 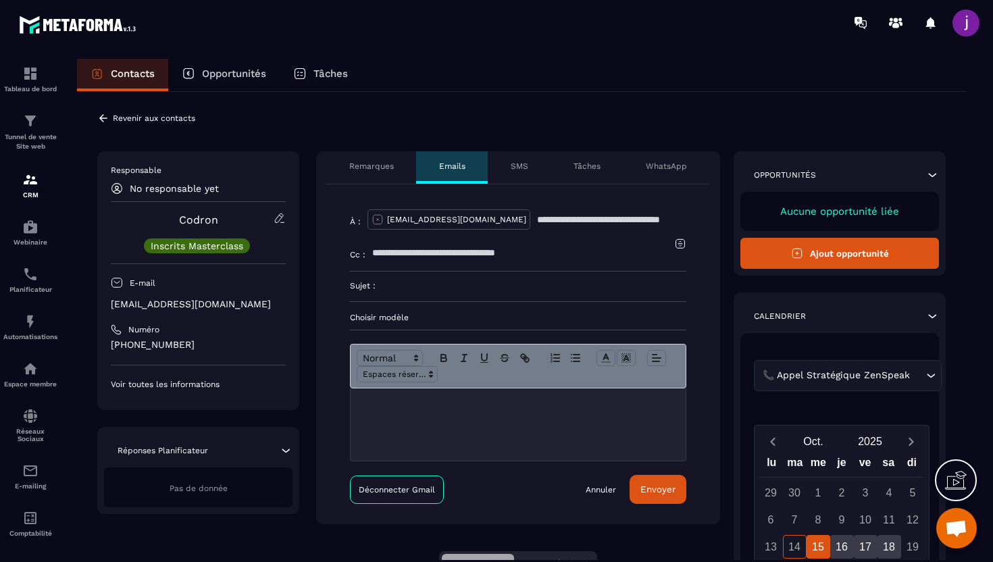 What do you see at coordinates (814, 441) in the screenshot?
I see `button: Open months overlay` at bounding box center [814, 441].